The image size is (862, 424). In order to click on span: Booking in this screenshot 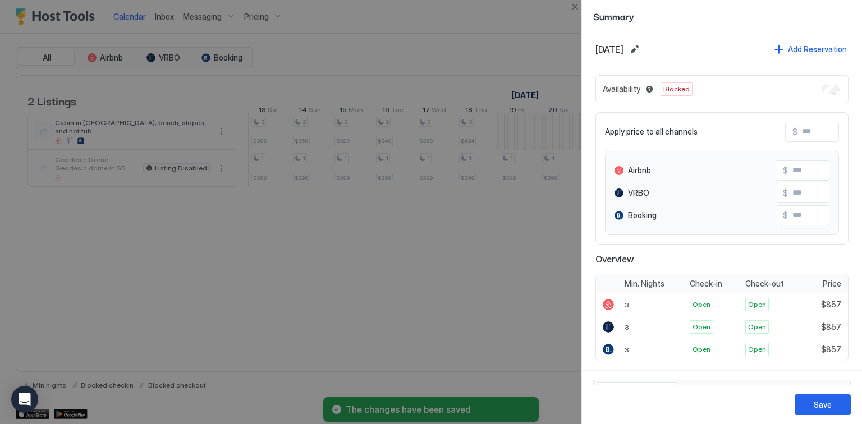, I will do `click(642, 216)`.